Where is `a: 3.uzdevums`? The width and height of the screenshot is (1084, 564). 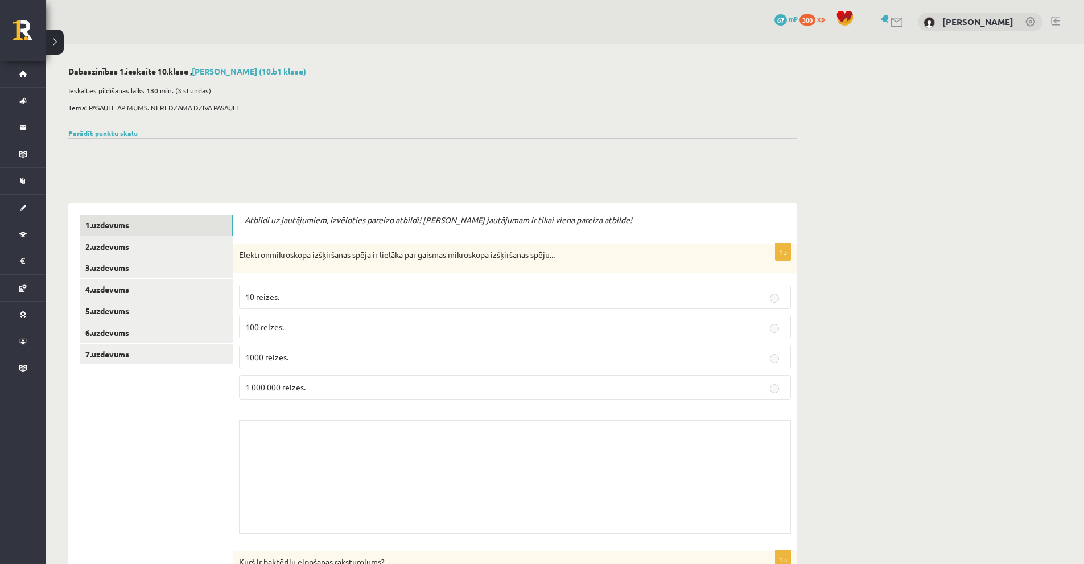
a: 3.uzdevums is located at coordinates (156, 268).